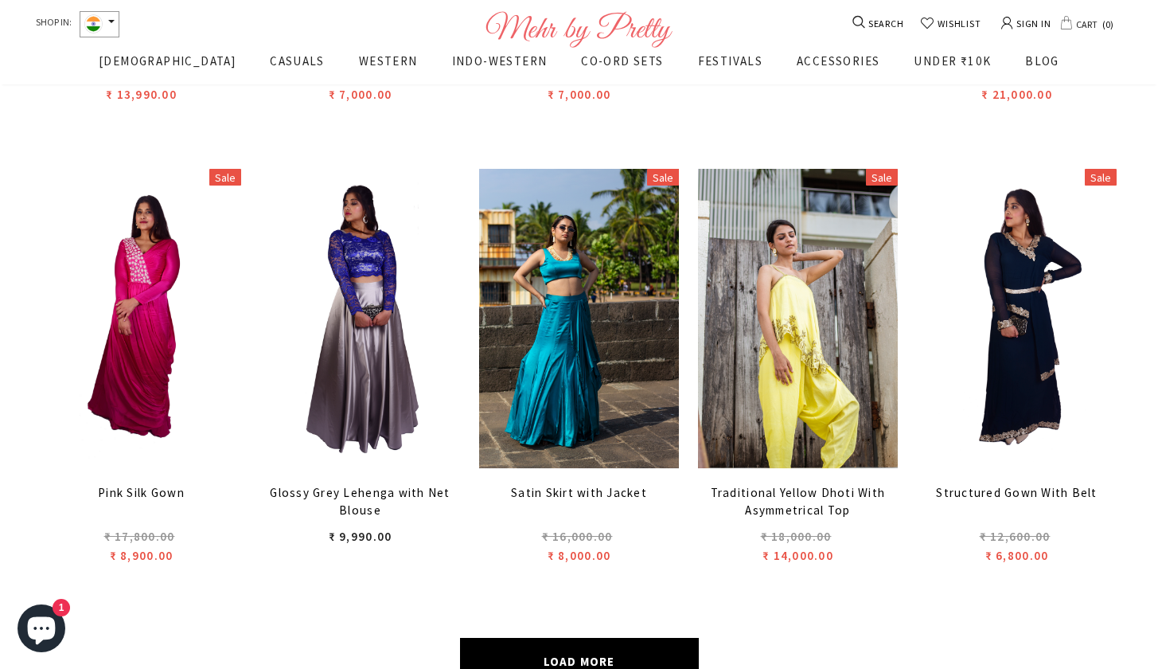 This screenshot has height=669, width=1158. What do you see at coordinates (731, 60) in the screenshot?
I see `span: FESTIVALS` at bounding box center [731, 60].